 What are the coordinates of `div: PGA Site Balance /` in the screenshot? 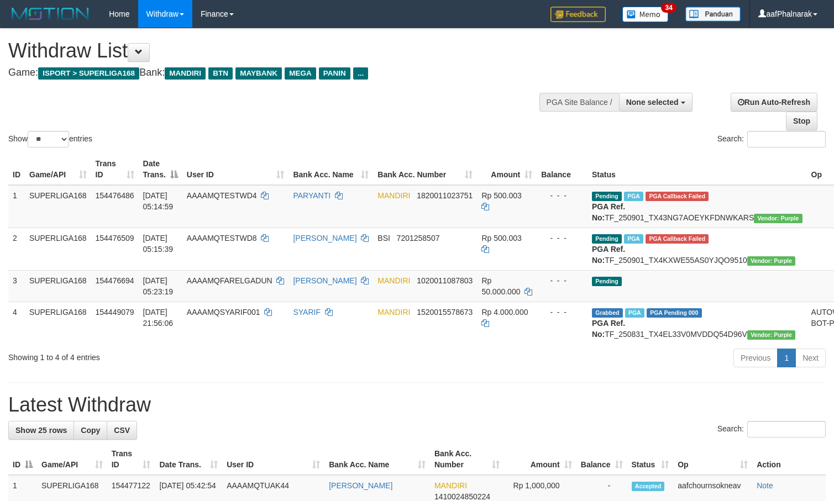 It's located at (579, 102).